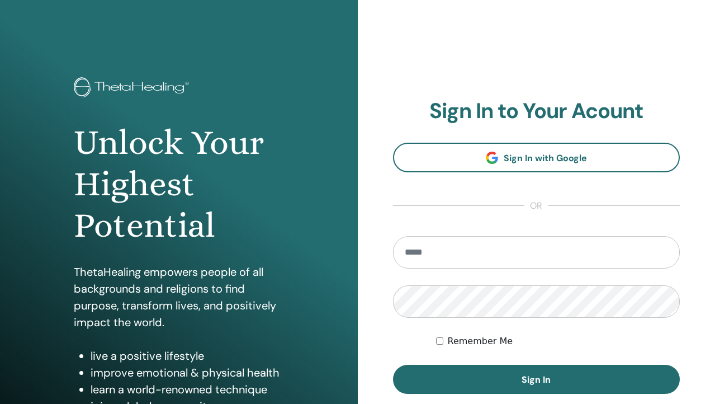  Describe the element at coordinates (480, 341) in the screenshot. I see `label: Remember Me` at that location.